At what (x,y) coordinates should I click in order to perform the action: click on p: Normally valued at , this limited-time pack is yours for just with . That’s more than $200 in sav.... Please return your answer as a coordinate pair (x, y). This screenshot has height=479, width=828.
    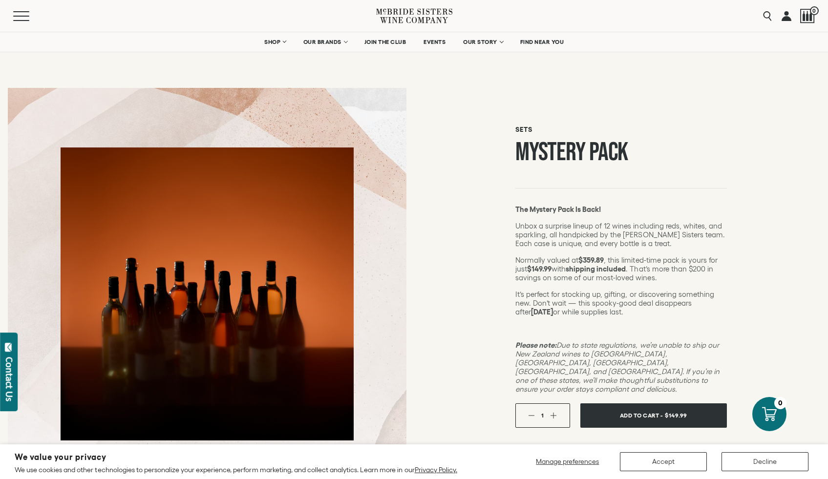
    Looking at the image, I should click on (621, 269).